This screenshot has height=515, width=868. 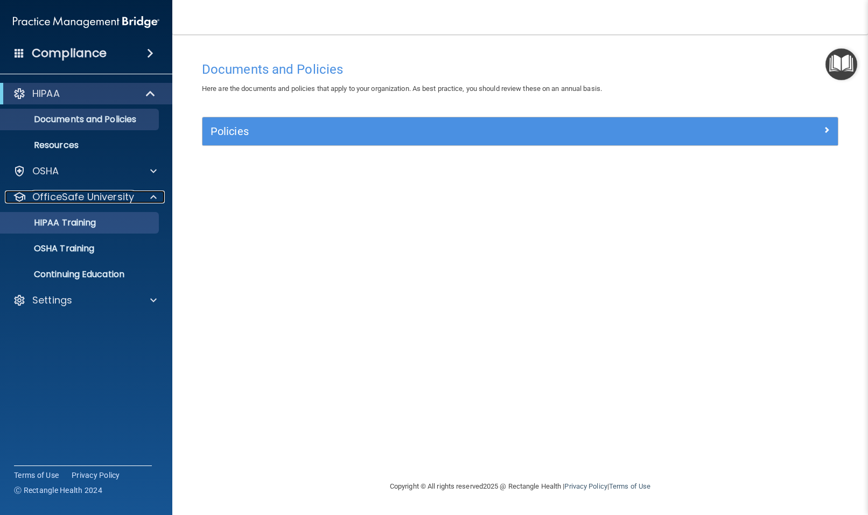 I want to click on p: Settings, so click(x=52, y=300).